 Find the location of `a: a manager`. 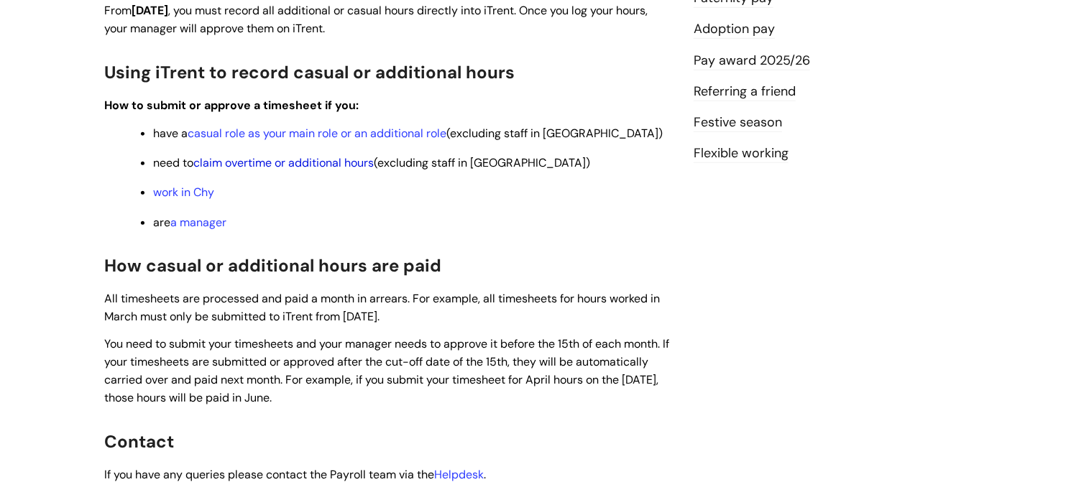

a: a manager is located at coordinates (198, 222).